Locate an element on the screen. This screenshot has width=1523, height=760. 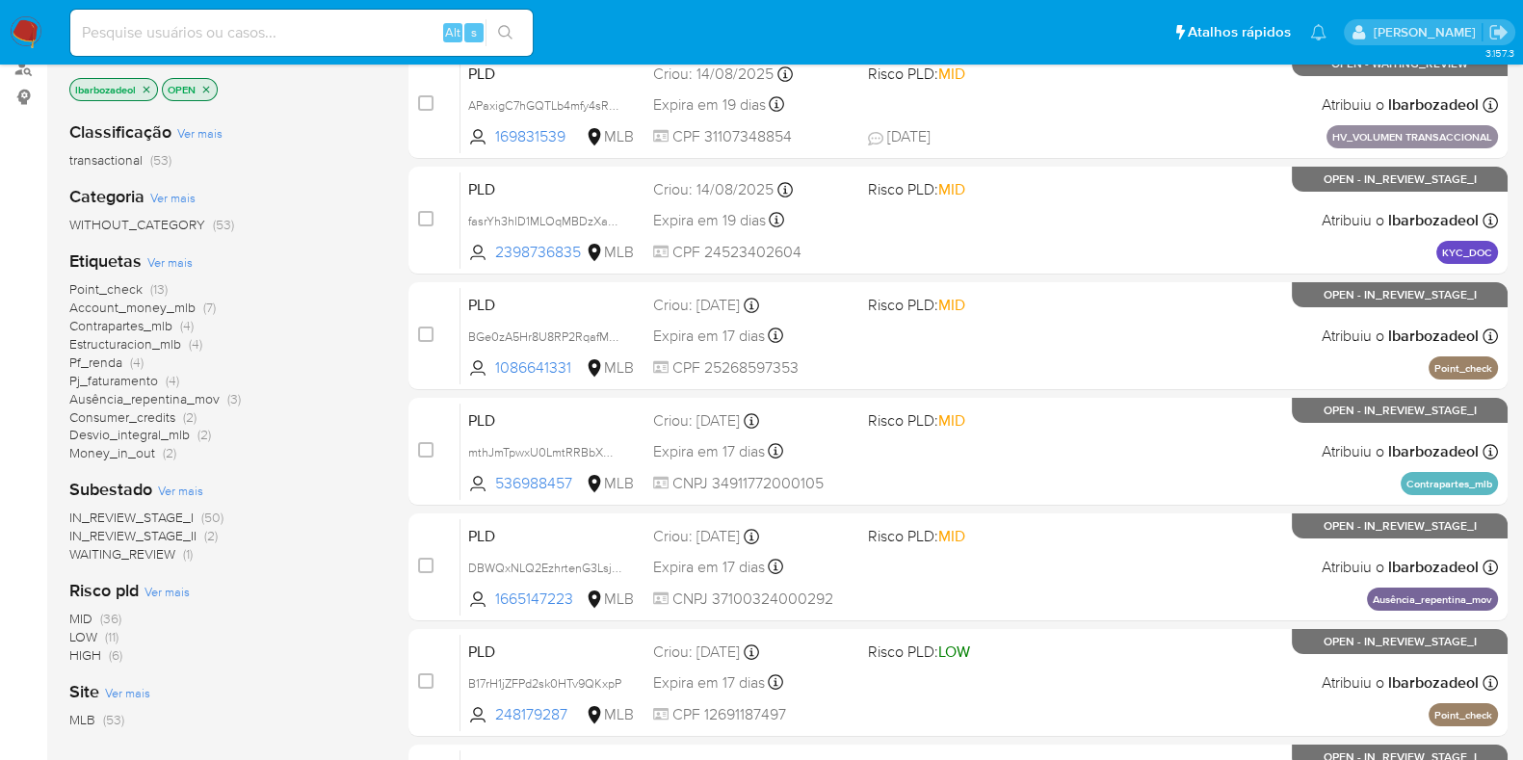
input: Pesquise usuários ou casos... is located at coordinates (302, 33).